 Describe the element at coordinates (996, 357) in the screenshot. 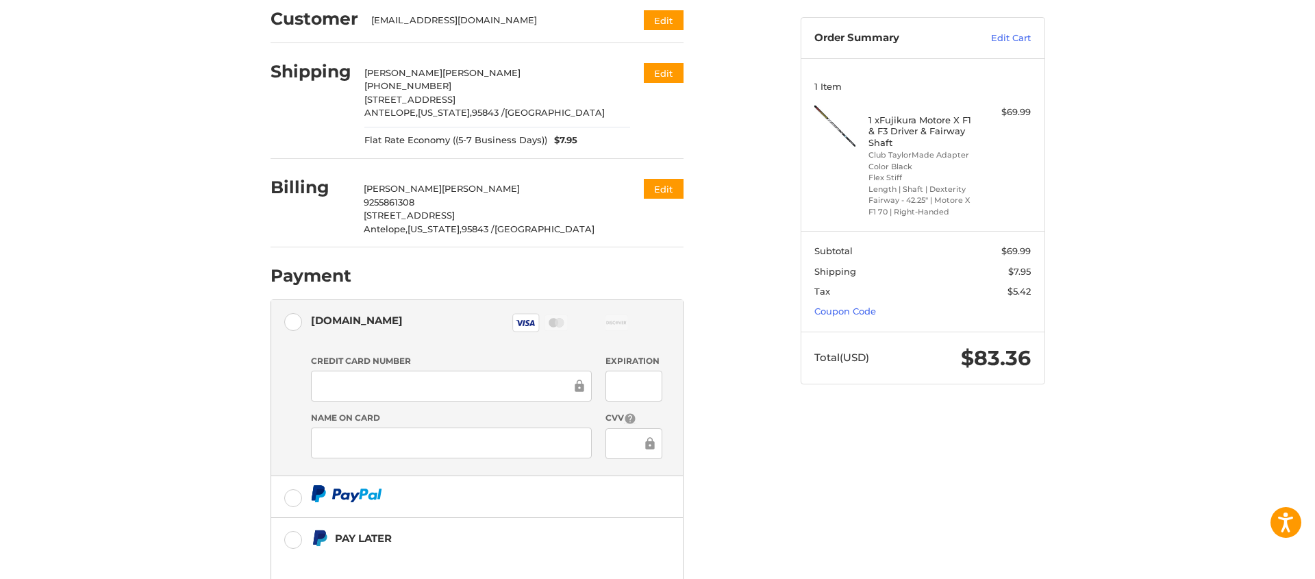

I see `span: $83.36` at that location.